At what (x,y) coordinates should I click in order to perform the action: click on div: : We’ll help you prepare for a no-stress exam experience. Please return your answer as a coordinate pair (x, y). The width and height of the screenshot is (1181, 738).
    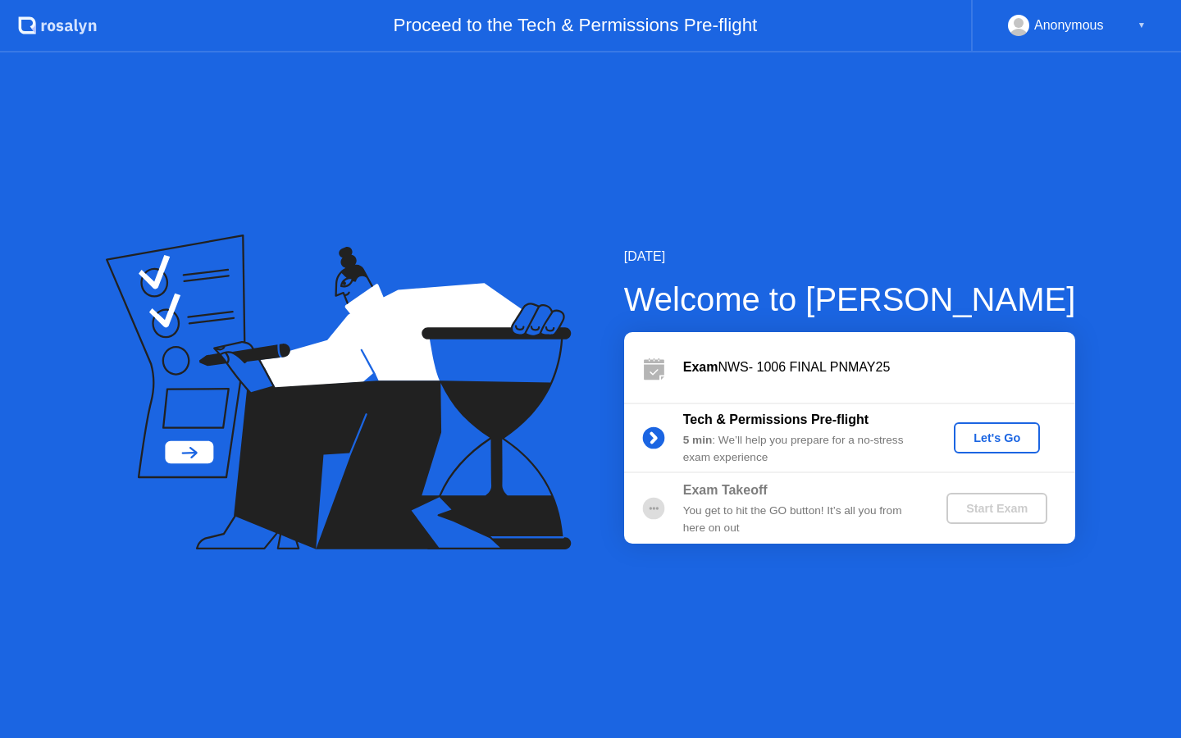
    Looking at the image, I should click on (801, 449).